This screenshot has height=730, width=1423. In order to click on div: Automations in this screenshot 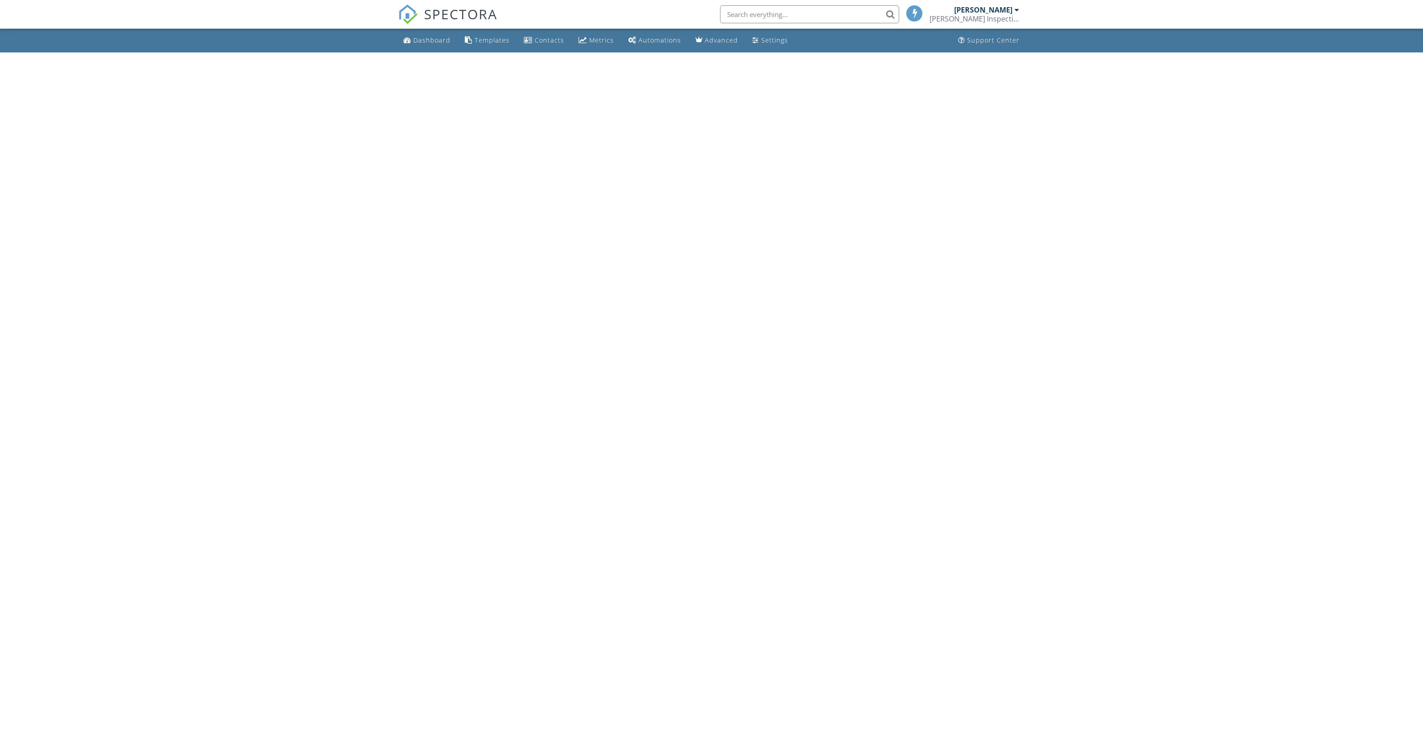, I will do `click(660, 40)`.